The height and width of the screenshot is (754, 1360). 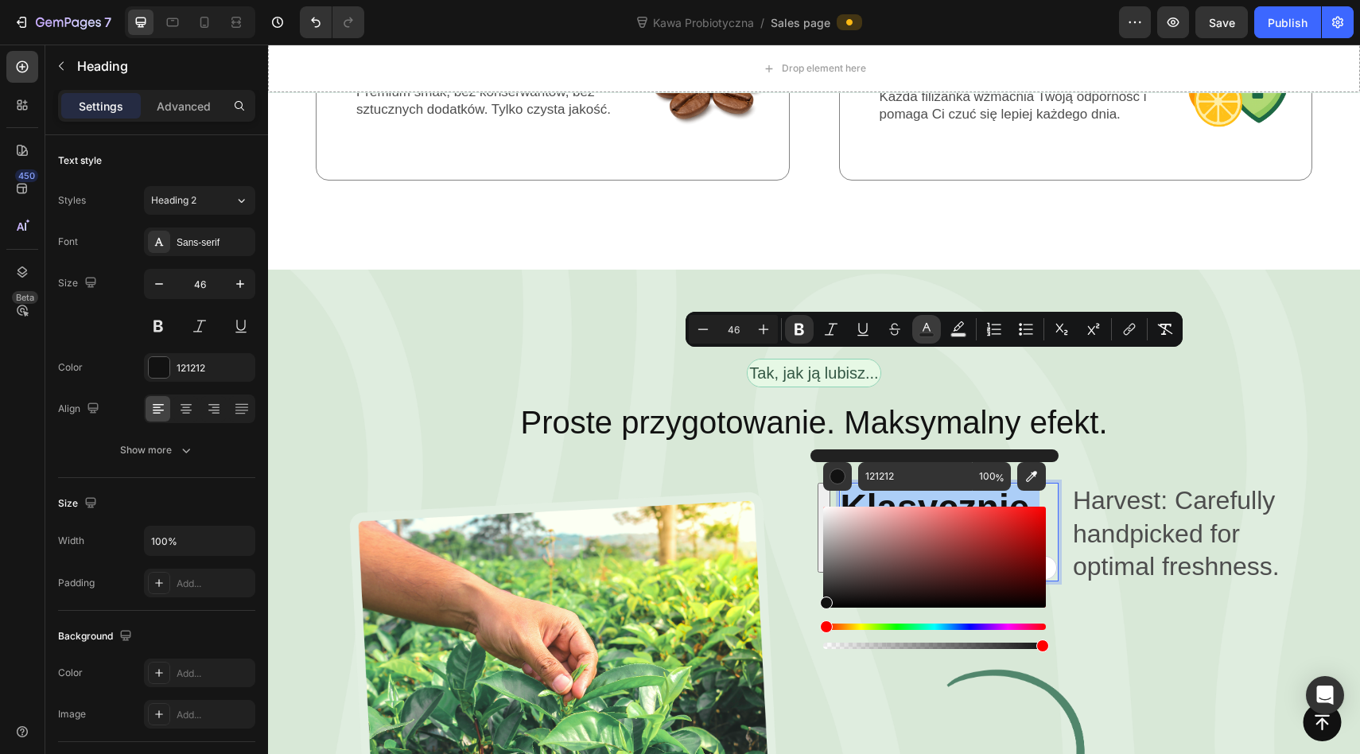 I want to click on div: 121212, so click(x=214, y=368).